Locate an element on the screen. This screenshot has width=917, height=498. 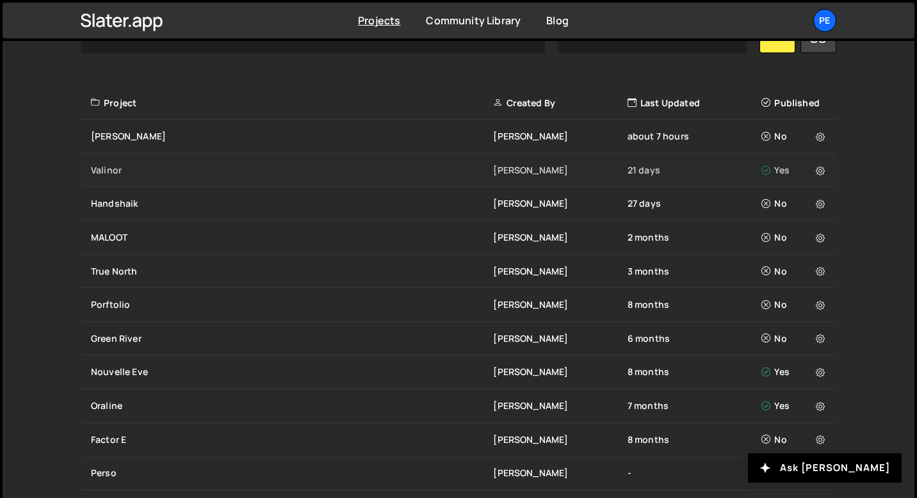
div: Green River is located at coordinates (292, 339).